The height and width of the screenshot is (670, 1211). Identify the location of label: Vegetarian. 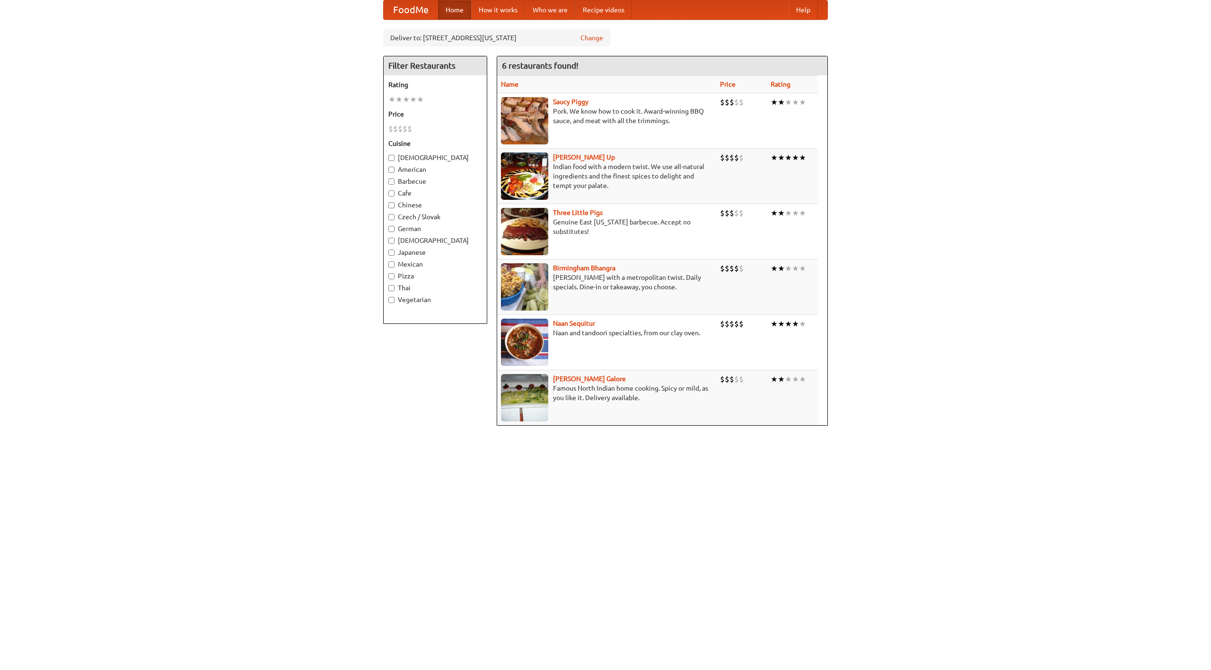
(435, 300).